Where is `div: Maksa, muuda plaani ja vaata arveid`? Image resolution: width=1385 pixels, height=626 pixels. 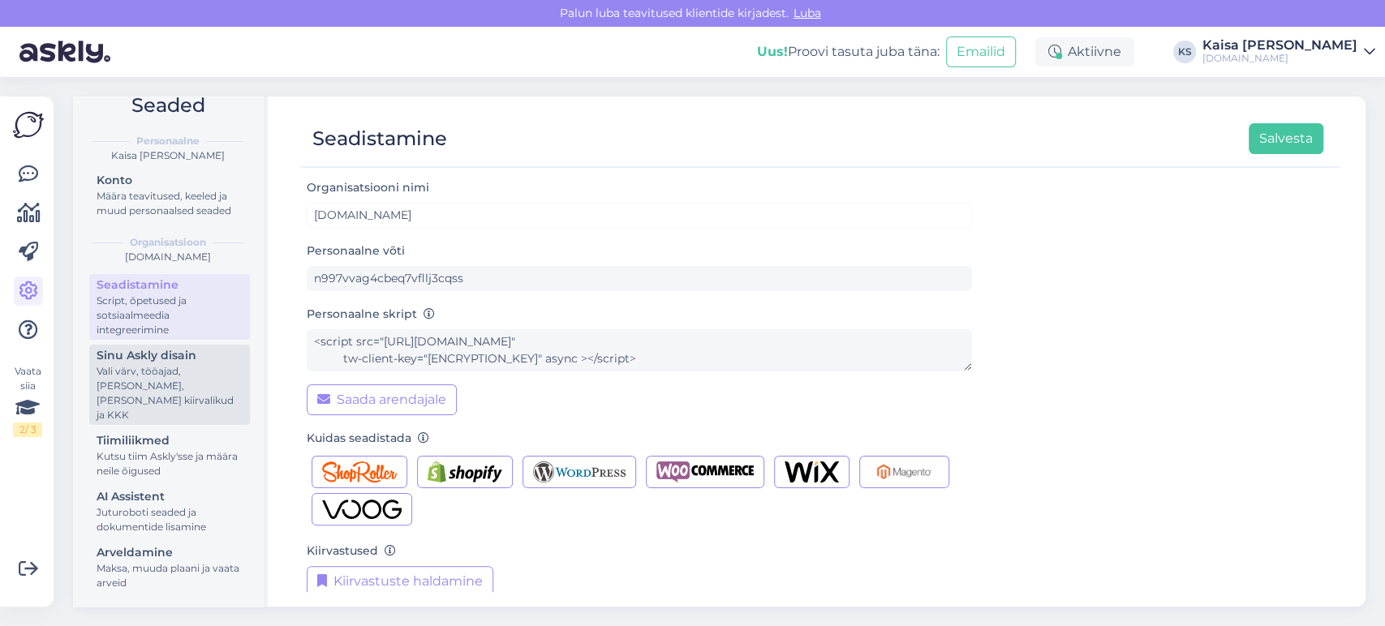 div: Maksa, muuda plaani ja vaata arveid is located at coordinates (170, 576).